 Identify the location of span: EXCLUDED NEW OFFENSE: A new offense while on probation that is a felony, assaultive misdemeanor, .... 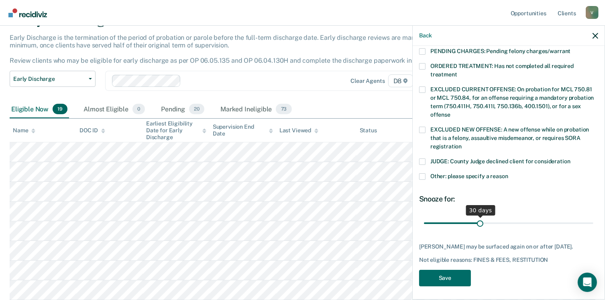
(510, 138).